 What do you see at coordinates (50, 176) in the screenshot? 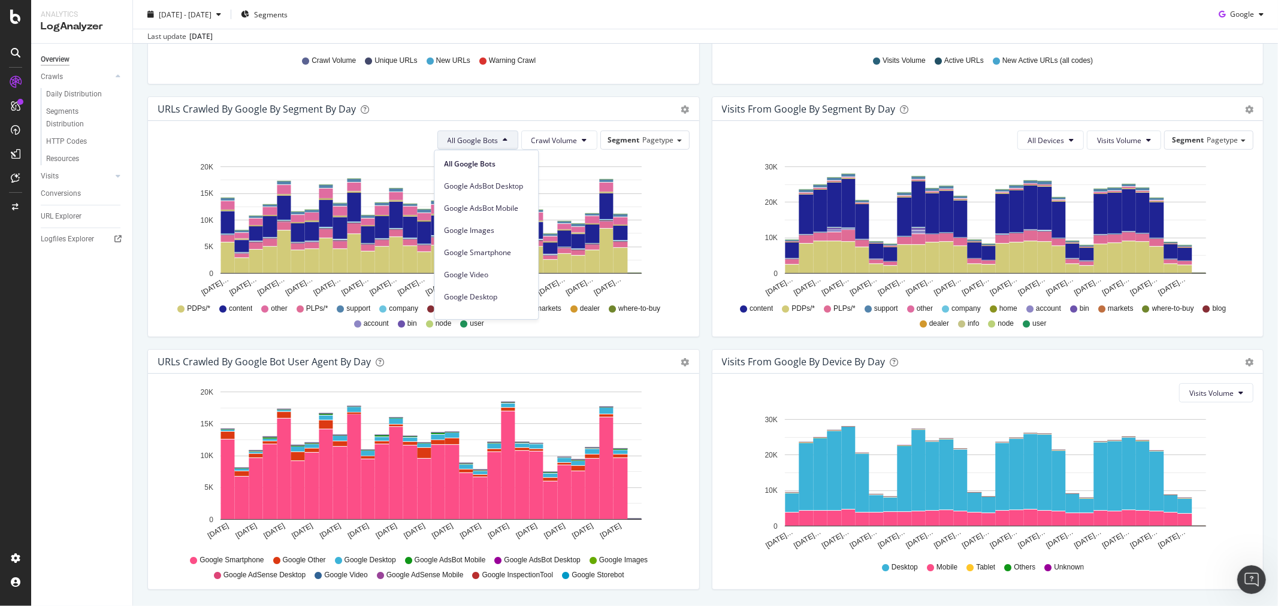
I see `div: Visits` at bounding box center [50, 176].